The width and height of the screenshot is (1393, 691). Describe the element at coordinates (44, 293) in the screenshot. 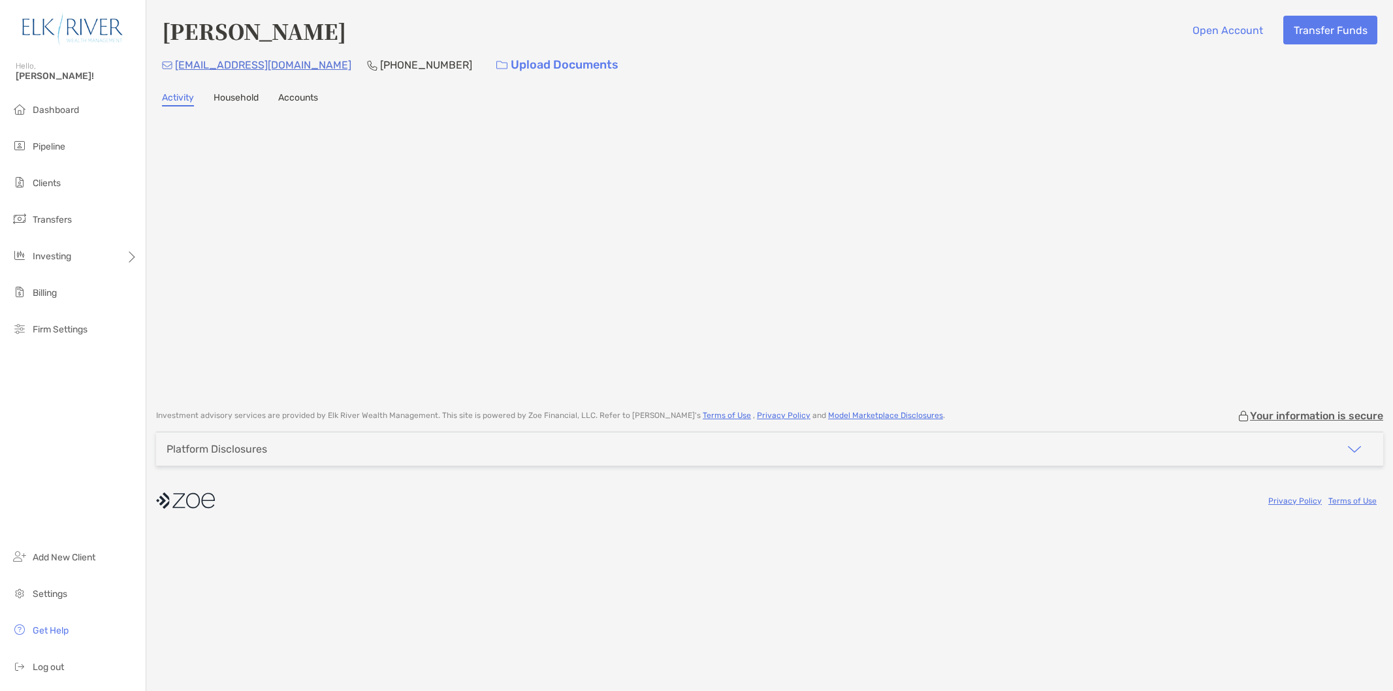

I see `span: Billing` at that location.